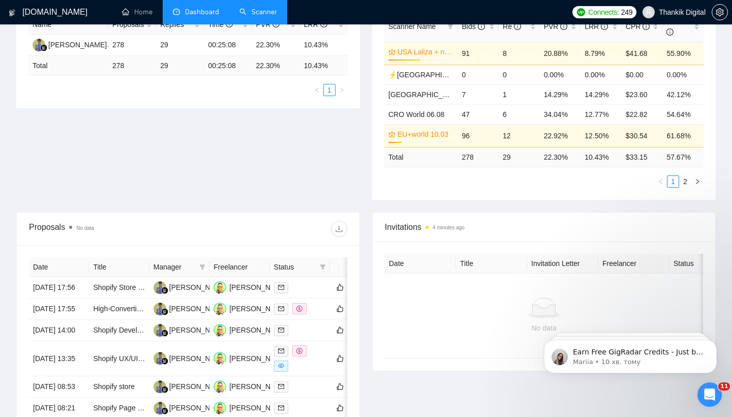 This screenshot has width=732, height=417. What do you see at coordinates (642, 94) in the screenshot?
I see `td: $23.60` at bounding box center [642, 94].